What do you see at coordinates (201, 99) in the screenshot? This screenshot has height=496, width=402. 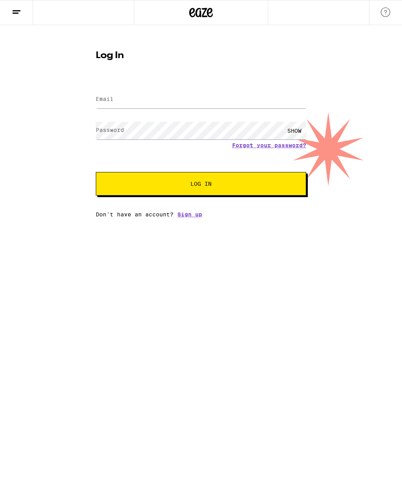 I see `input: Email` at bounding box center [201, 99].